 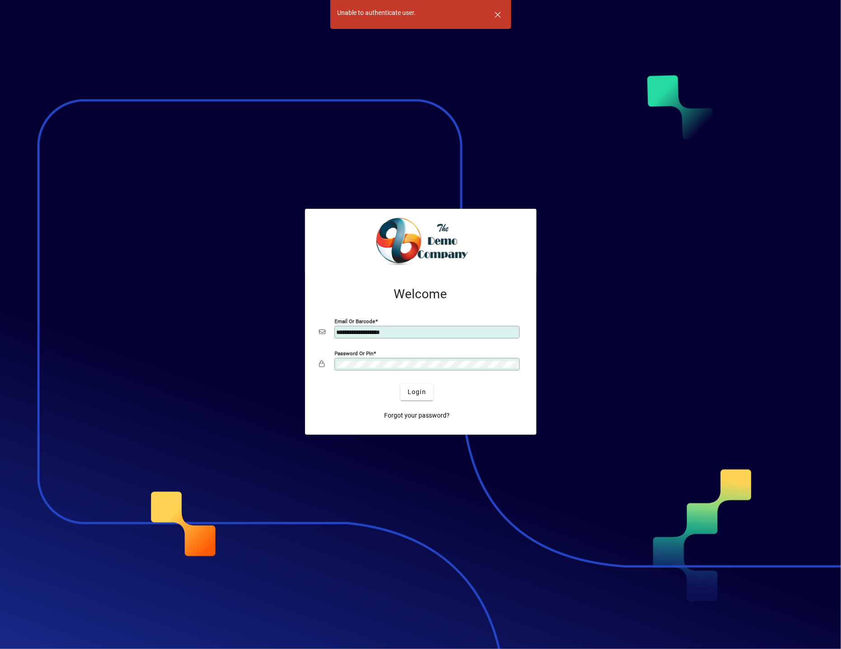 I want to click on div: Unable to authenticate user., so click(x=377, y=13).